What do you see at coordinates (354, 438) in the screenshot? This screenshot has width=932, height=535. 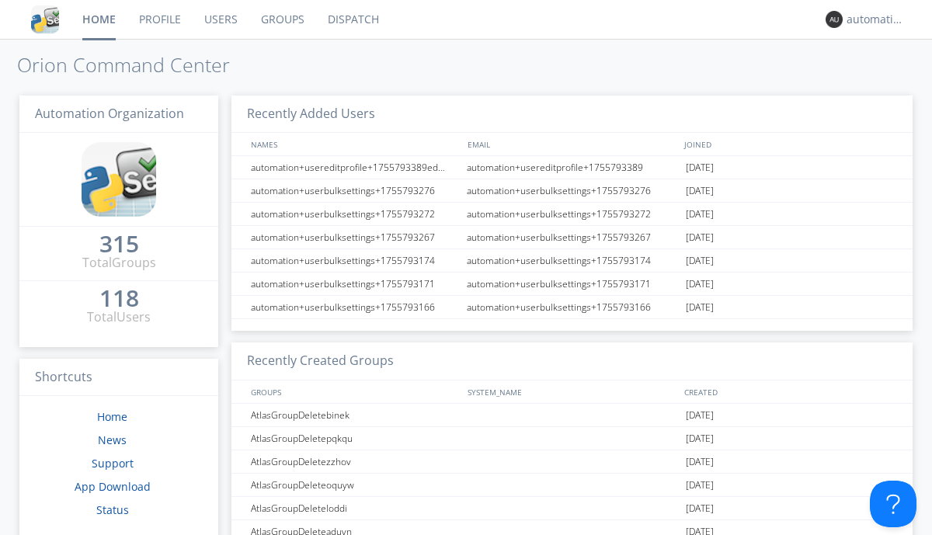 I see `div: AtlasGroupDeletepqkqu` at bounding box center [354, 438].